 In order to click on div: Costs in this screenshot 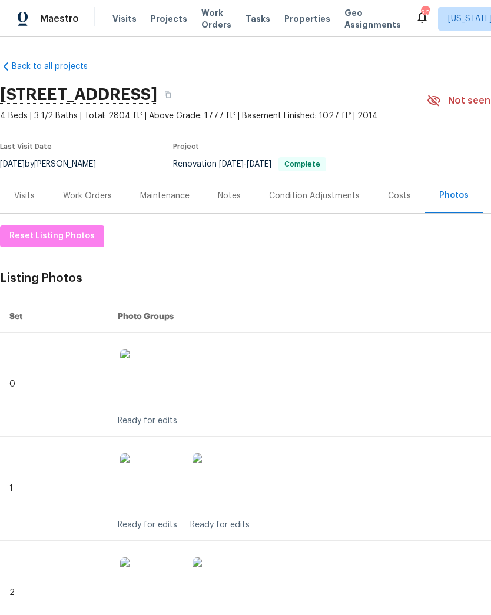, I will do `click(399, 196)`.